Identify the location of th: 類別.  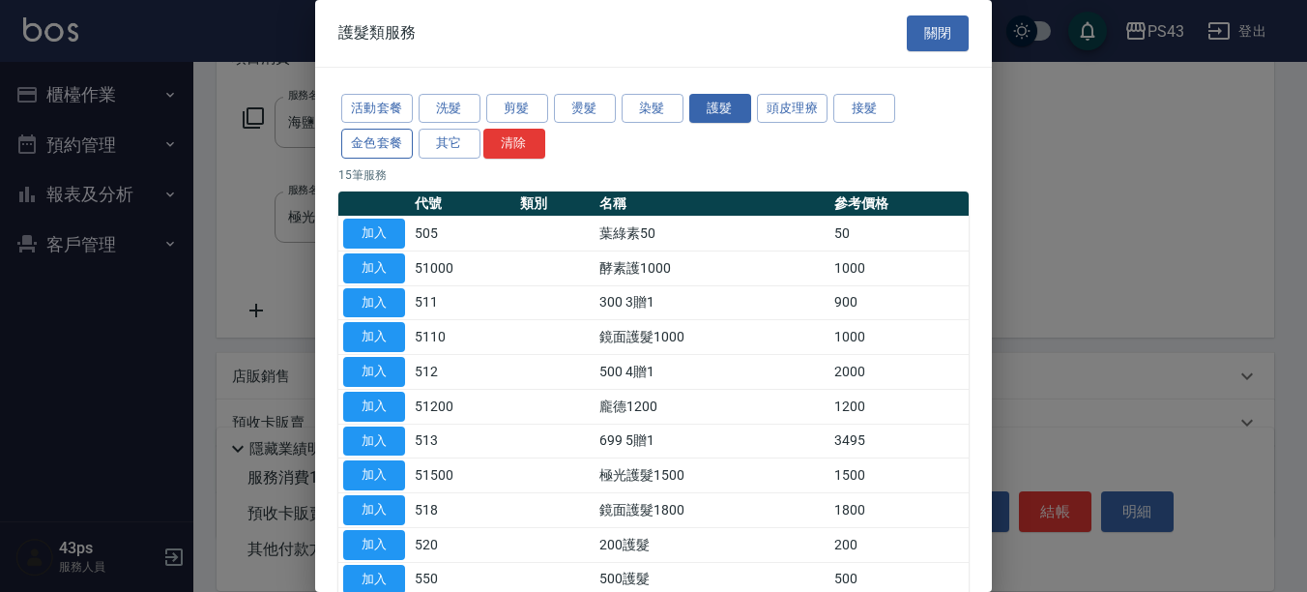
(555, 204).